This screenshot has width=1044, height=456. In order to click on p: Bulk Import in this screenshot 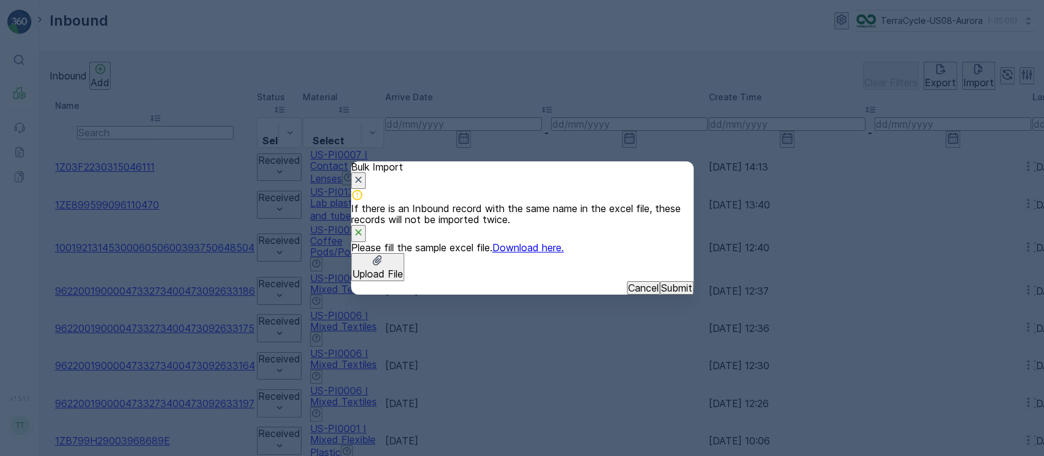, I will do `click(522, 167)`.